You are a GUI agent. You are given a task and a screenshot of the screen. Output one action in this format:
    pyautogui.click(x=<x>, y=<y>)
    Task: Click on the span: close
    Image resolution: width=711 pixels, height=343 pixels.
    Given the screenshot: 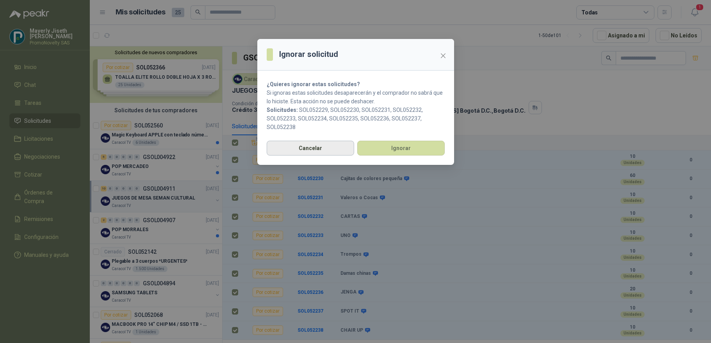 What is the action you would take?
    pyautogui.click(x=443, y=56)
    